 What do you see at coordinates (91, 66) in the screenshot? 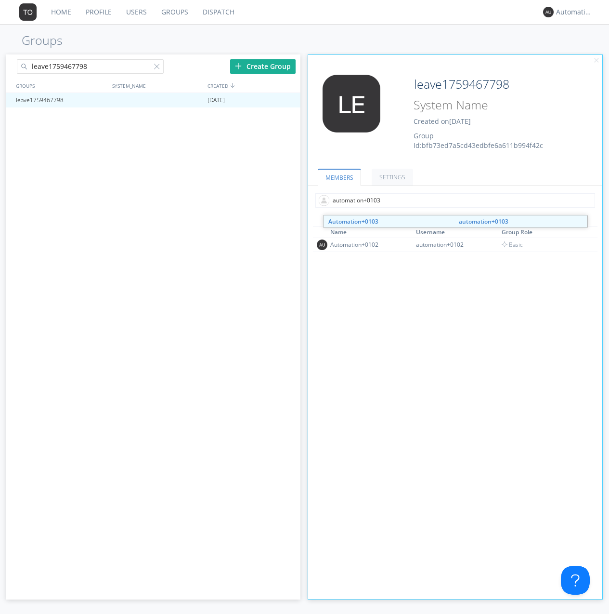
I see `input: Search groups` at bounding box center [91, 66].